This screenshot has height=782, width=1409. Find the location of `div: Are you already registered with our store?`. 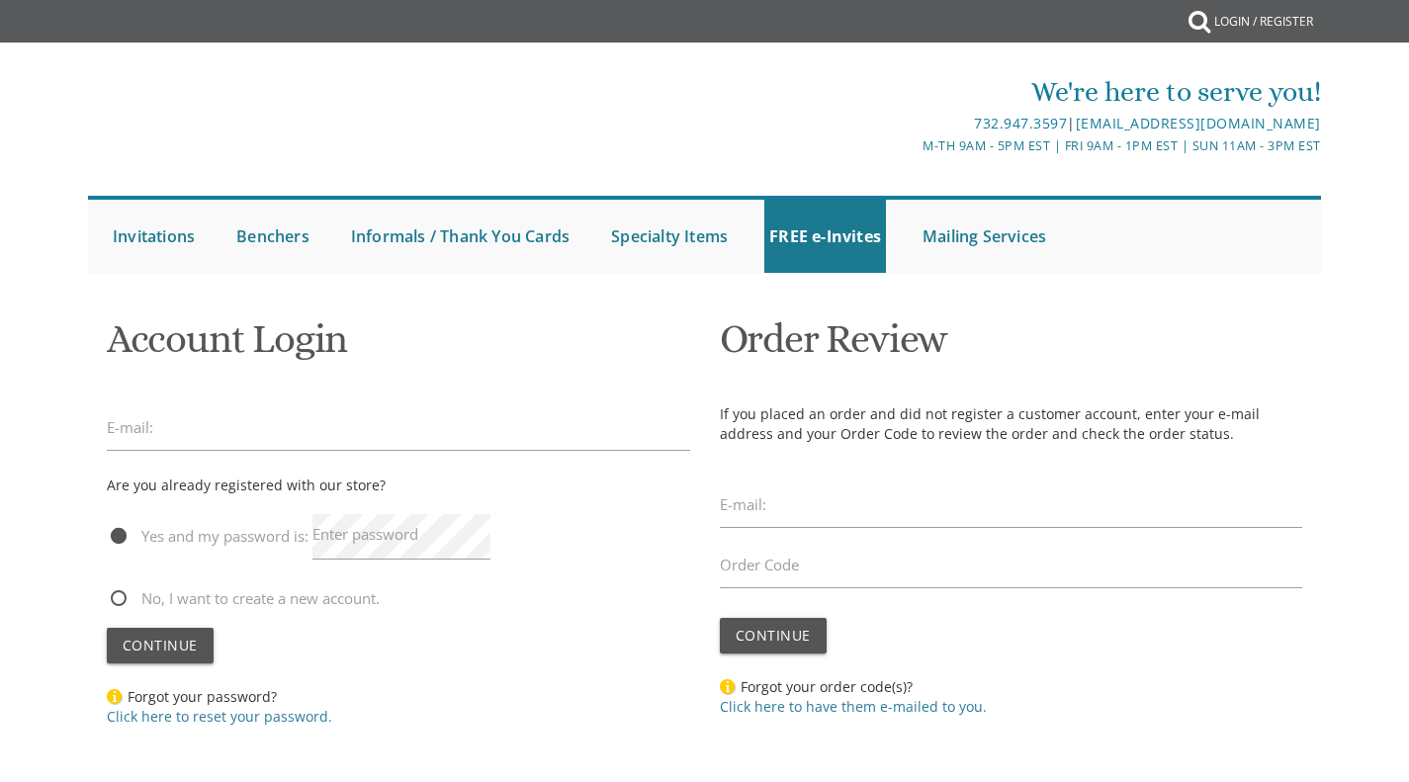

div: Are you already registered with our store? is located at coordinates (246, 485).